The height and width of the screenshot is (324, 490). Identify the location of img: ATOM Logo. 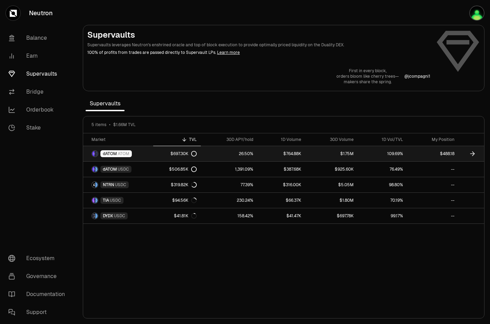
(96, 154).